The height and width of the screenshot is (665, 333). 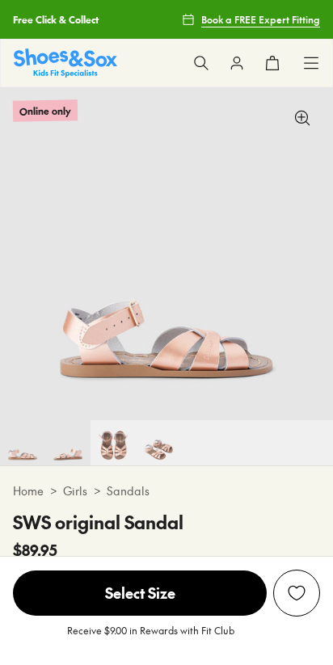 I want to click on span: Book a FREE Expert Fitting, so click(x=260, y=19).